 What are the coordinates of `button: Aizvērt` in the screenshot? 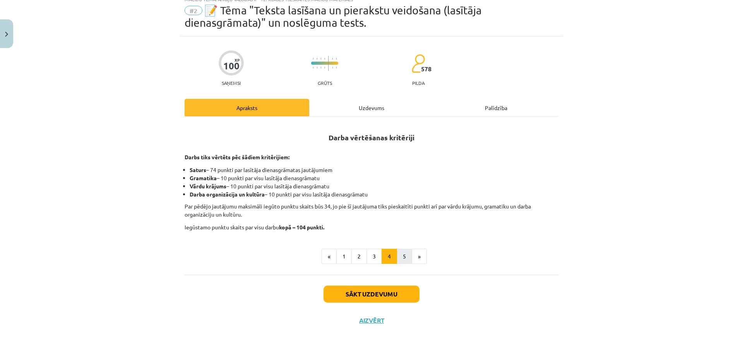 It's located at (372, 320).